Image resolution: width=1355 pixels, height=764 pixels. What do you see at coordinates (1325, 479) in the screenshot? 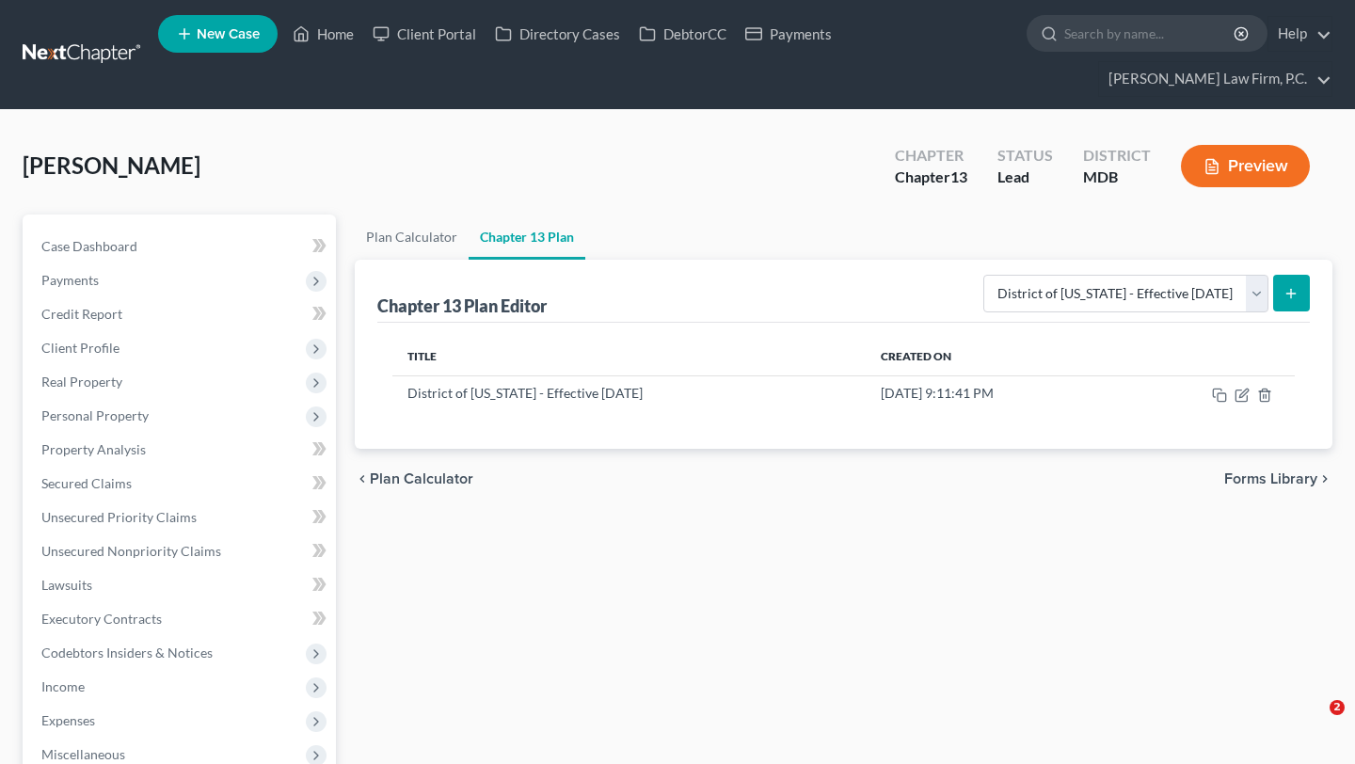
I see `i: chevron_right` at bounding box center [1325, 479].